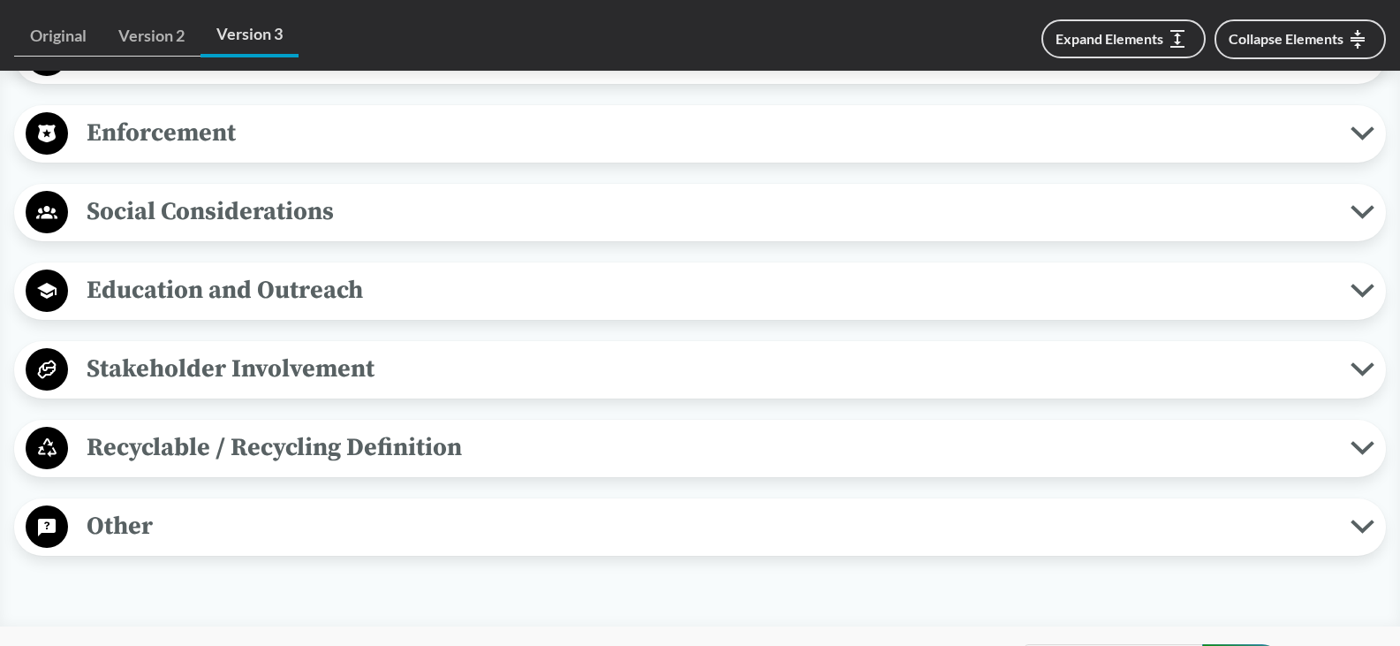  What do you see at coordinates (700, 291) in the screenshot?
I see `button: Education and Outreach` at bounding box center [700, 291].